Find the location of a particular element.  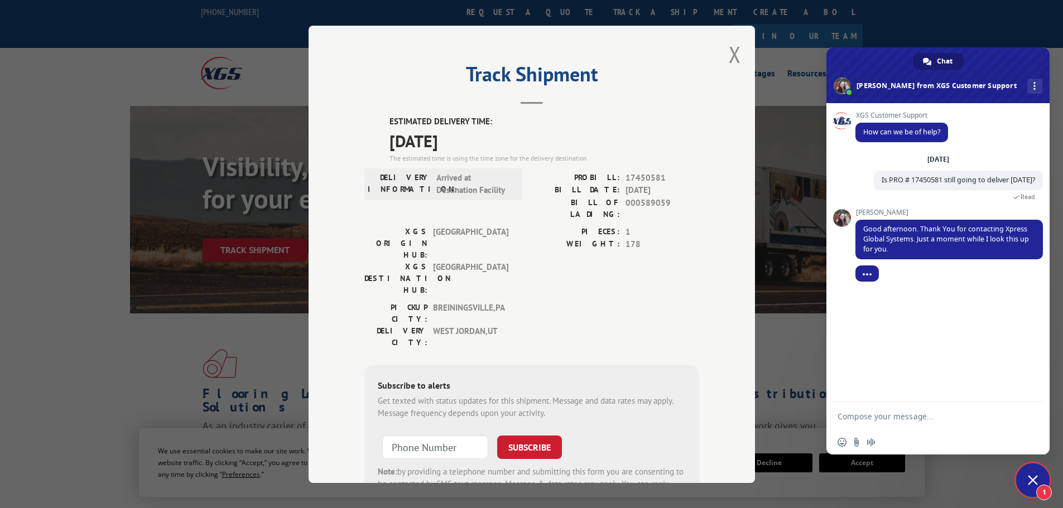

span: Read is located at coordinates (1028, 197).